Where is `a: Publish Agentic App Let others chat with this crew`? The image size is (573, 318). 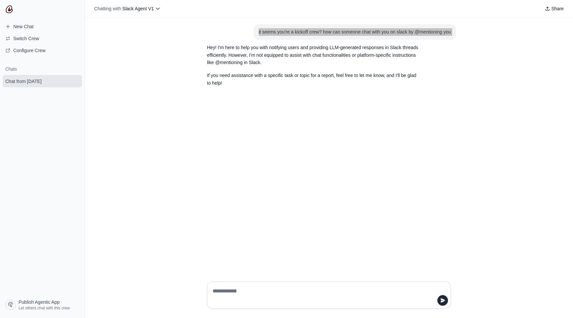
a: Publish Agentic App Let others chat with this crew is located at coordinates (42, 304).